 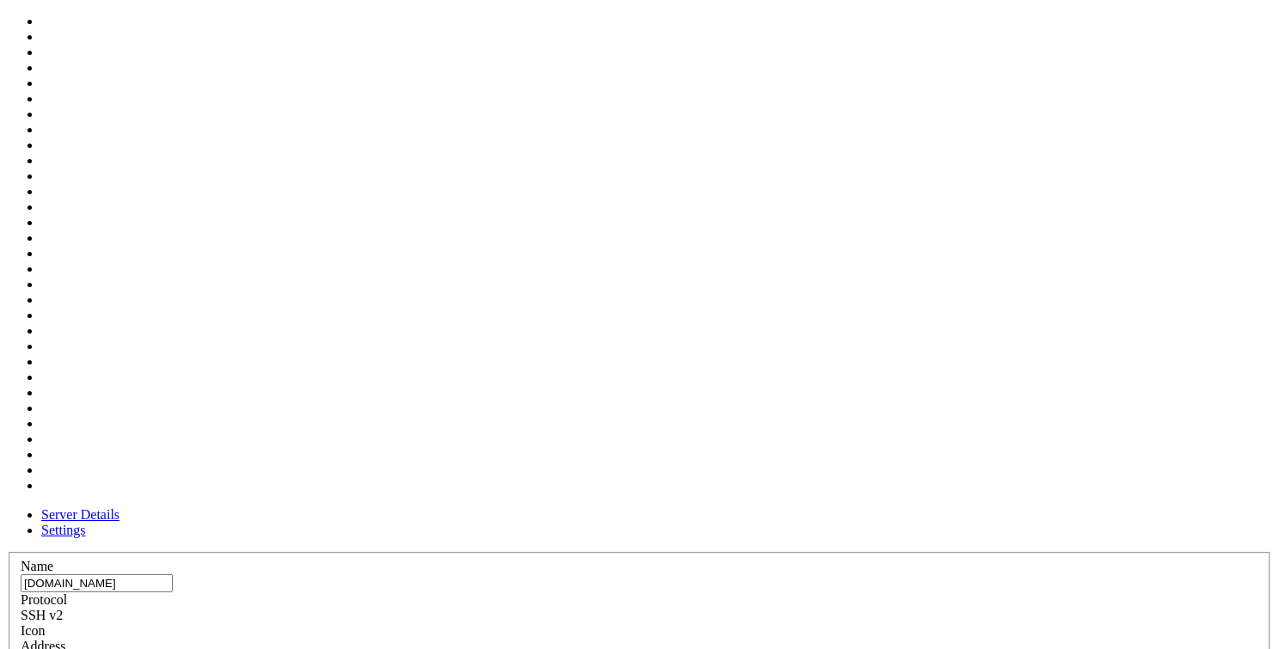 What do you see at coordinates (44, 599) in the screenshot?
I see `label: Protocol` at bounding box center [44, 599].